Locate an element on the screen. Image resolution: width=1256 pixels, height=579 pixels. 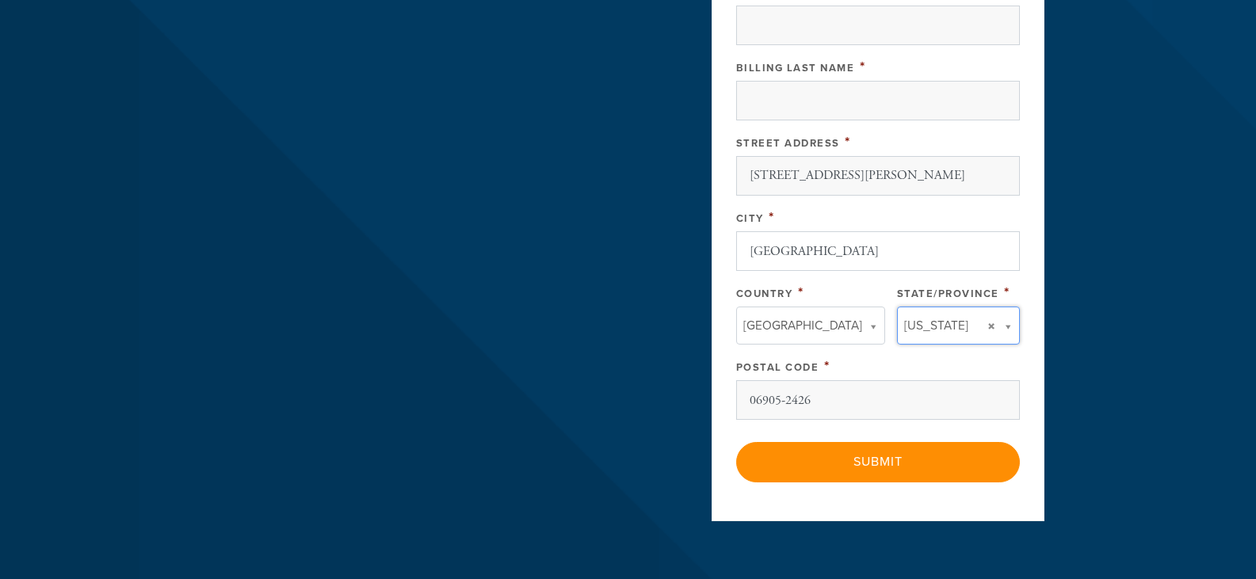
label: Country is located at coordinates (765, 294).